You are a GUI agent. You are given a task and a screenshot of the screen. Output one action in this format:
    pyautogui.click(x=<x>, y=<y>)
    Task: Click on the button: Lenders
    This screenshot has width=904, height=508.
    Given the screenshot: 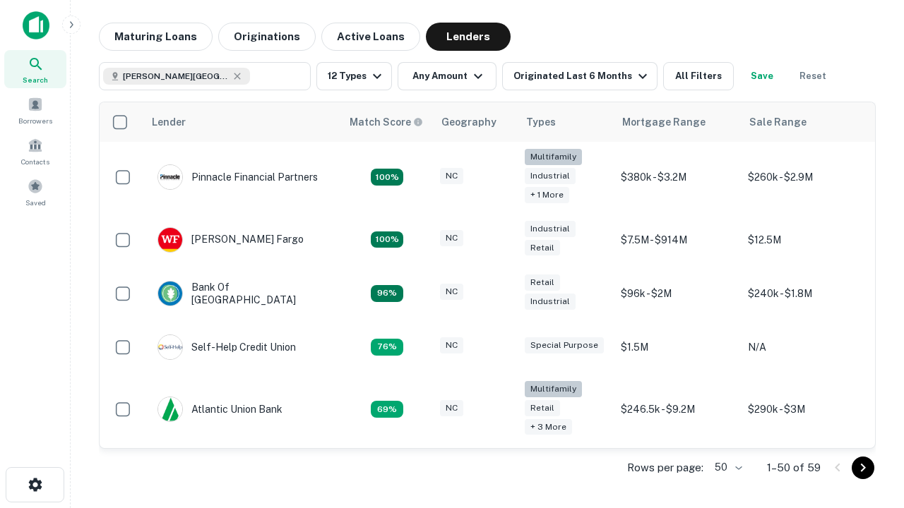 What is the action you would take?
    pyautogui.click(x=468, y=37)
    